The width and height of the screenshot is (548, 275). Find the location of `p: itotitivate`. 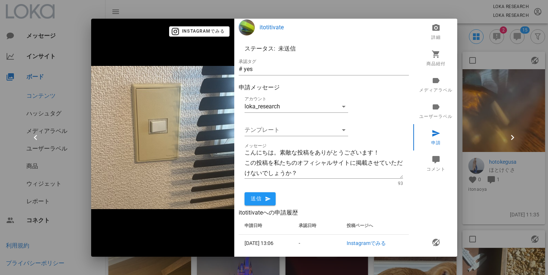

p: itotitivate is located at coordinates (334, 27).